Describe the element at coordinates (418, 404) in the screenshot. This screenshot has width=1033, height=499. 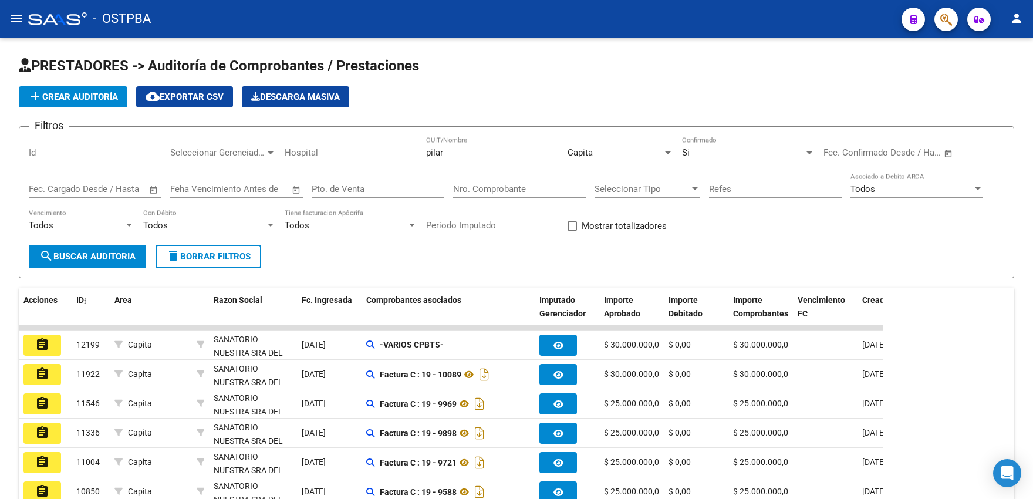
I see `strong: Factura C : 19 - 9969` at that location.